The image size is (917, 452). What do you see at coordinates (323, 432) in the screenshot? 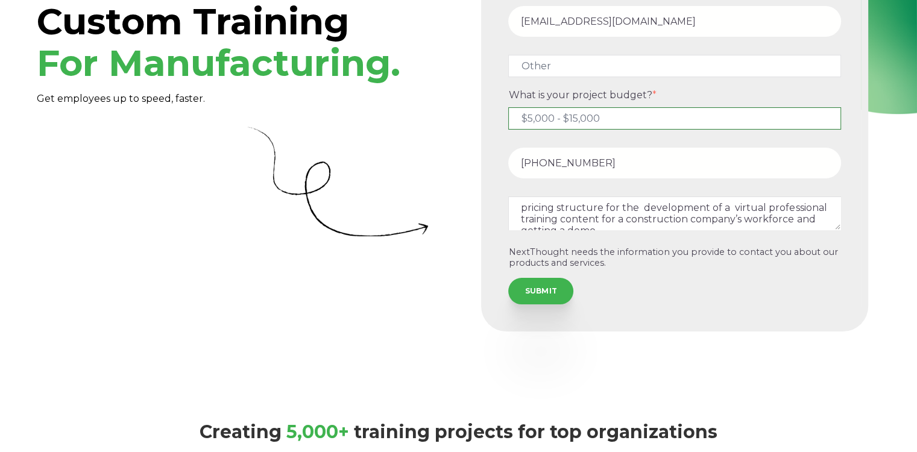
I see `span: ,000+` at bounding box center [323, 432].